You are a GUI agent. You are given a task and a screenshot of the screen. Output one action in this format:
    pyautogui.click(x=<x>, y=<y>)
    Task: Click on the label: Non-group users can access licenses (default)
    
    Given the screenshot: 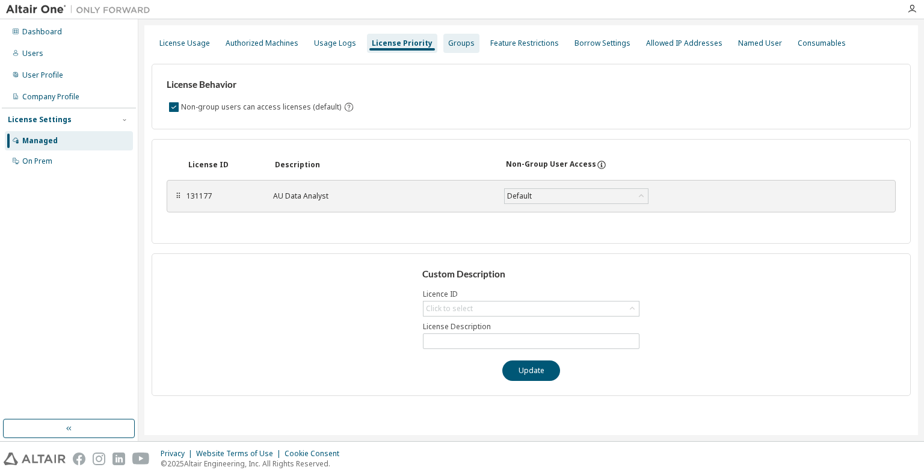 What is the action you would take?
    pyautogui.click(x=262, y=107)
    